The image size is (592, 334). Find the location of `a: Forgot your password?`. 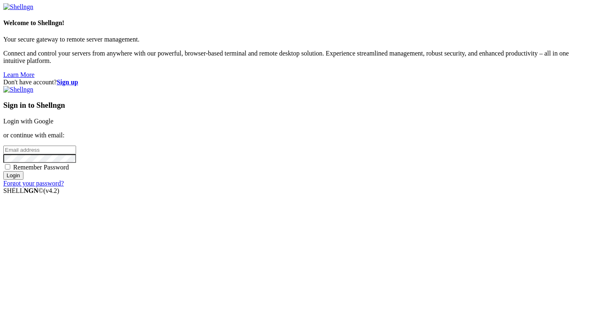

a: Forgot your password? is located at coordinates (33, 183).